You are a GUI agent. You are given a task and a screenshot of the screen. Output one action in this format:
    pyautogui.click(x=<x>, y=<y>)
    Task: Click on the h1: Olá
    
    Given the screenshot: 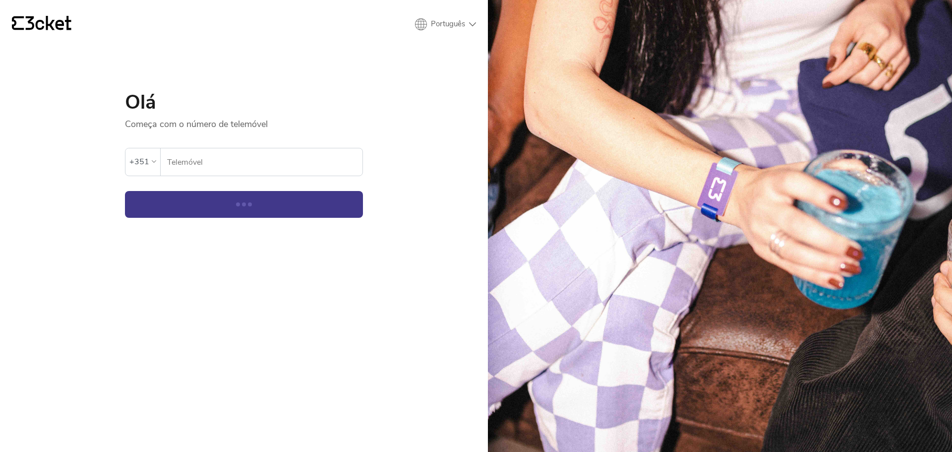 What is the action you would take?
    pyautogui.click(x=244, y=102)
    